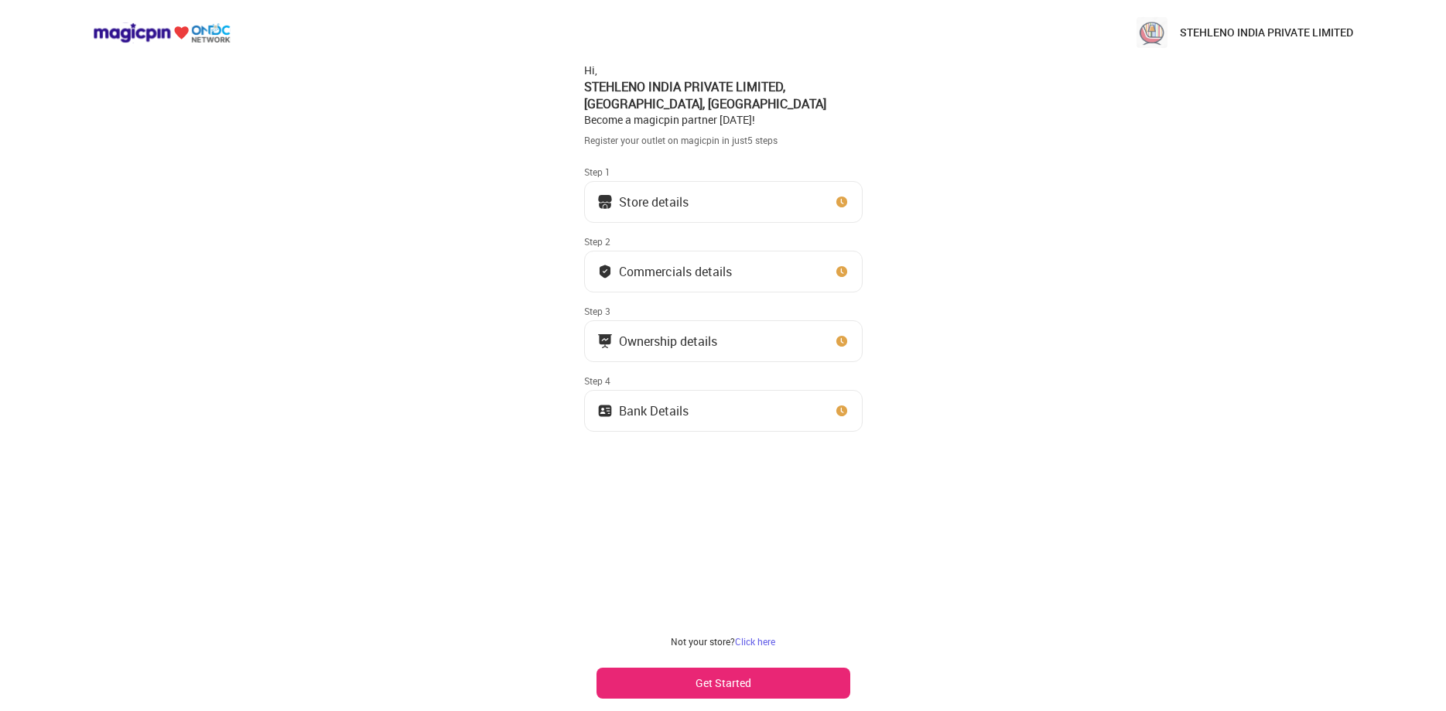  Describe the element at coordinates (676, 272) in the screenshot. I see `div: Commercials details` at that location.